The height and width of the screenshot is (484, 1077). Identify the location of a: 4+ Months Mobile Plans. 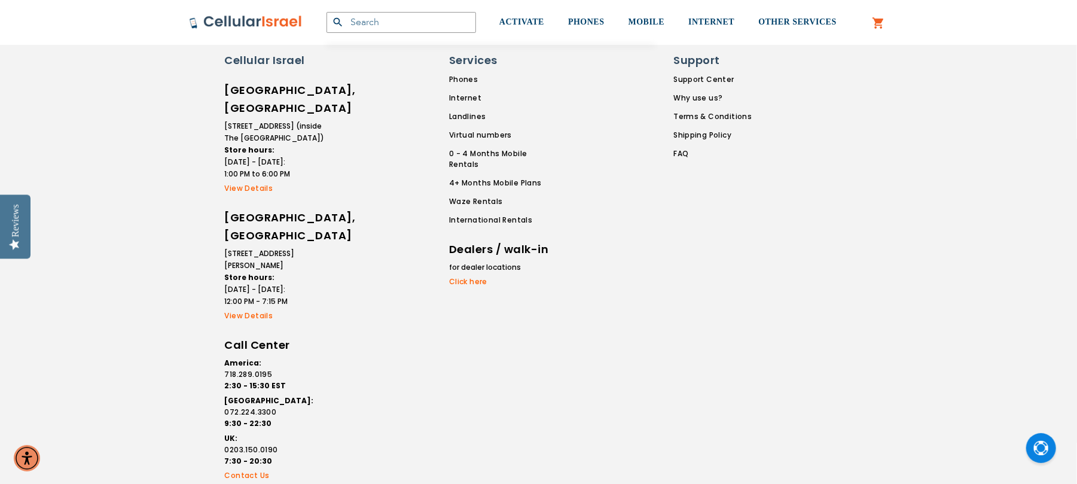
(503, 183).